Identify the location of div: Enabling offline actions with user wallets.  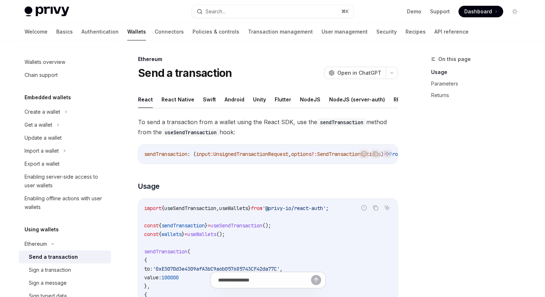
(66, 203).